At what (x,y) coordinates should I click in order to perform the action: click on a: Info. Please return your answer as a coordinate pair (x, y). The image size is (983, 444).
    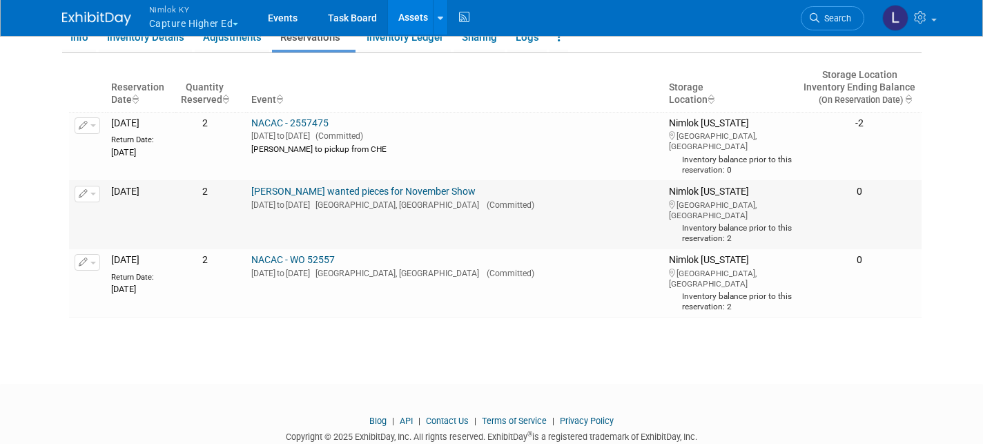
    Looking at the image, I should click on (79, 37).